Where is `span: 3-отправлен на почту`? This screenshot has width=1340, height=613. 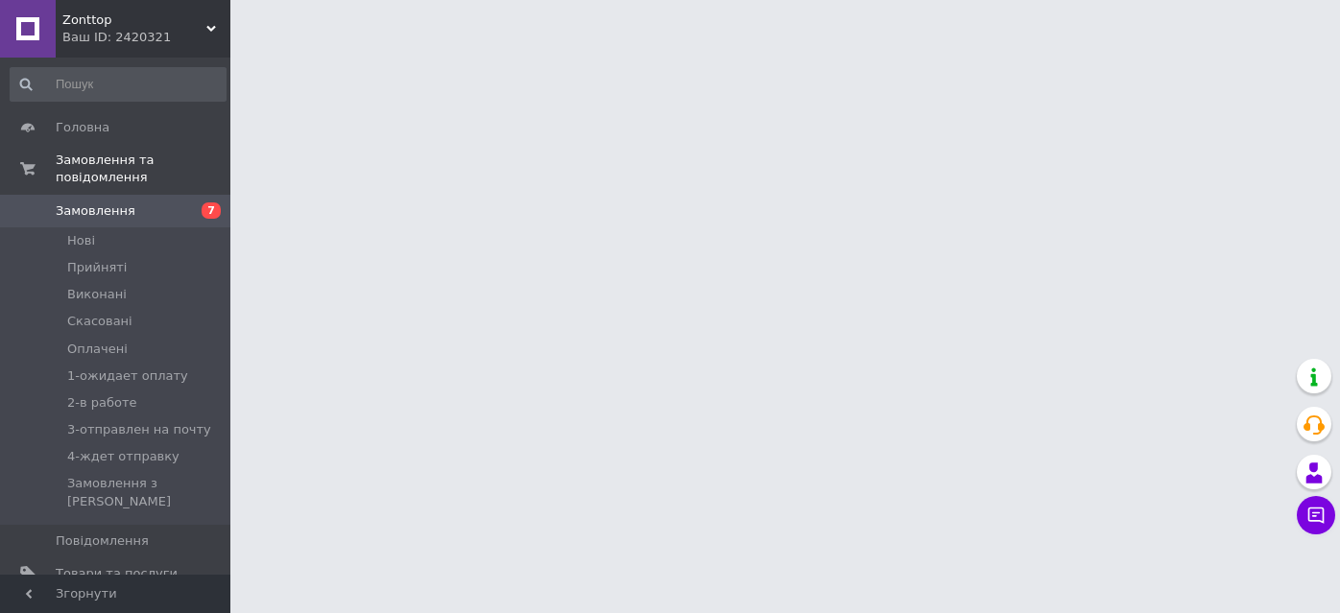
span: 3-отправлен на почту is located at coordinates (139, 430).